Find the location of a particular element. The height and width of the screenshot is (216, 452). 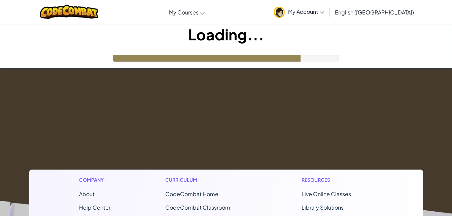

span: My Courses is located at coordinates (184, 12).